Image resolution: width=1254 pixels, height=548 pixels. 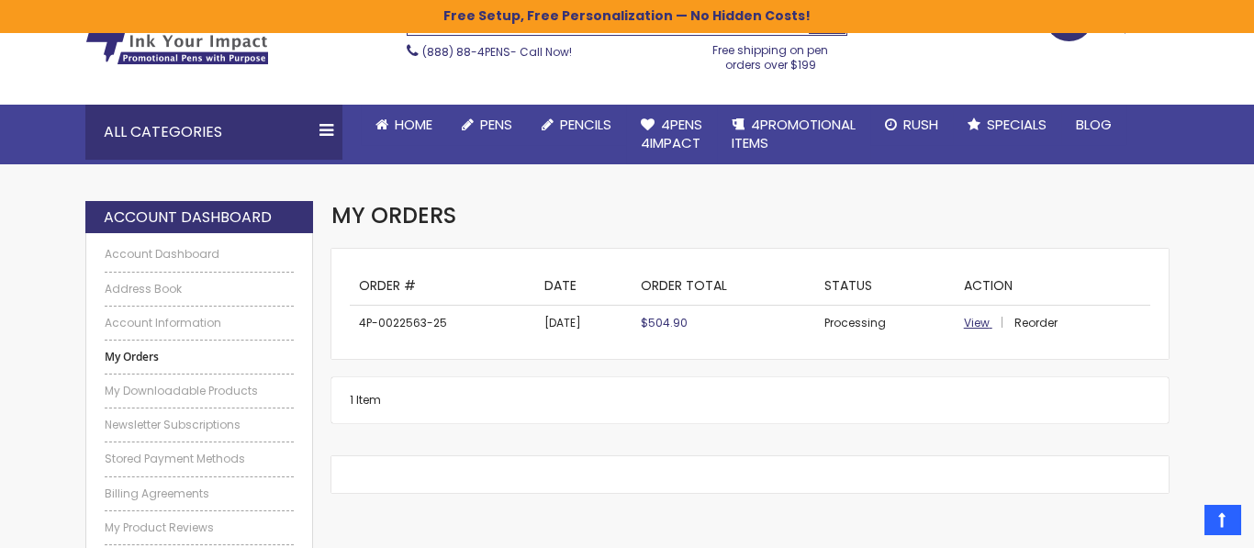 I want to click on a: 4Pens4impact, so click(x=671, y=134).